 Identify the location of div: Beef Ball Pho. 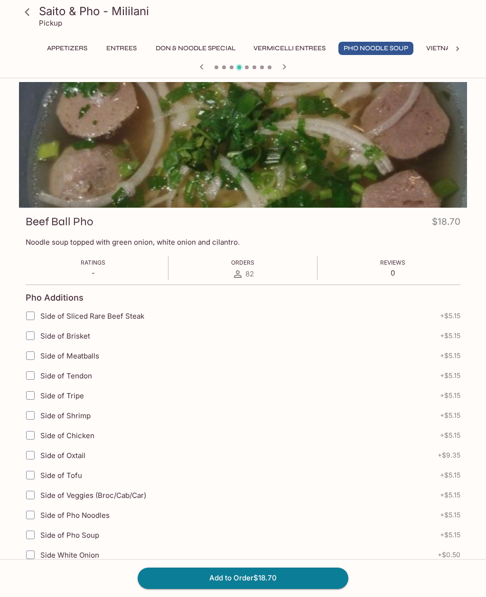
(243, 145).